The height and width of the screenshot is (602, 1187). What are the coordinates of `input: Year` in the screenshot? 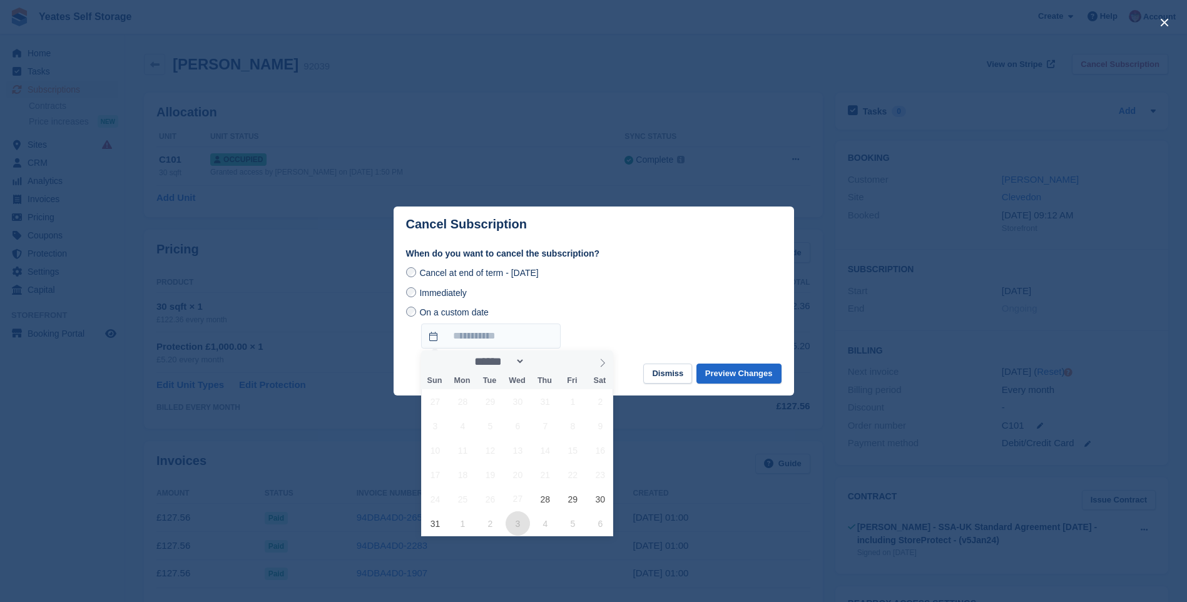 It's located at (545, 361).